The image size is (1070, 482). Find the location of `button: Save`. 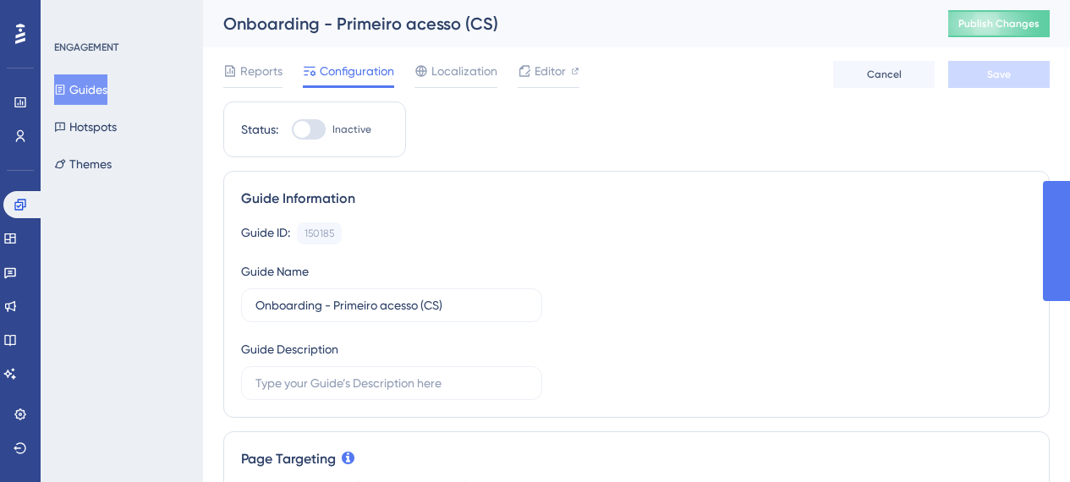

button: Save is located at coordinates (999, 74).